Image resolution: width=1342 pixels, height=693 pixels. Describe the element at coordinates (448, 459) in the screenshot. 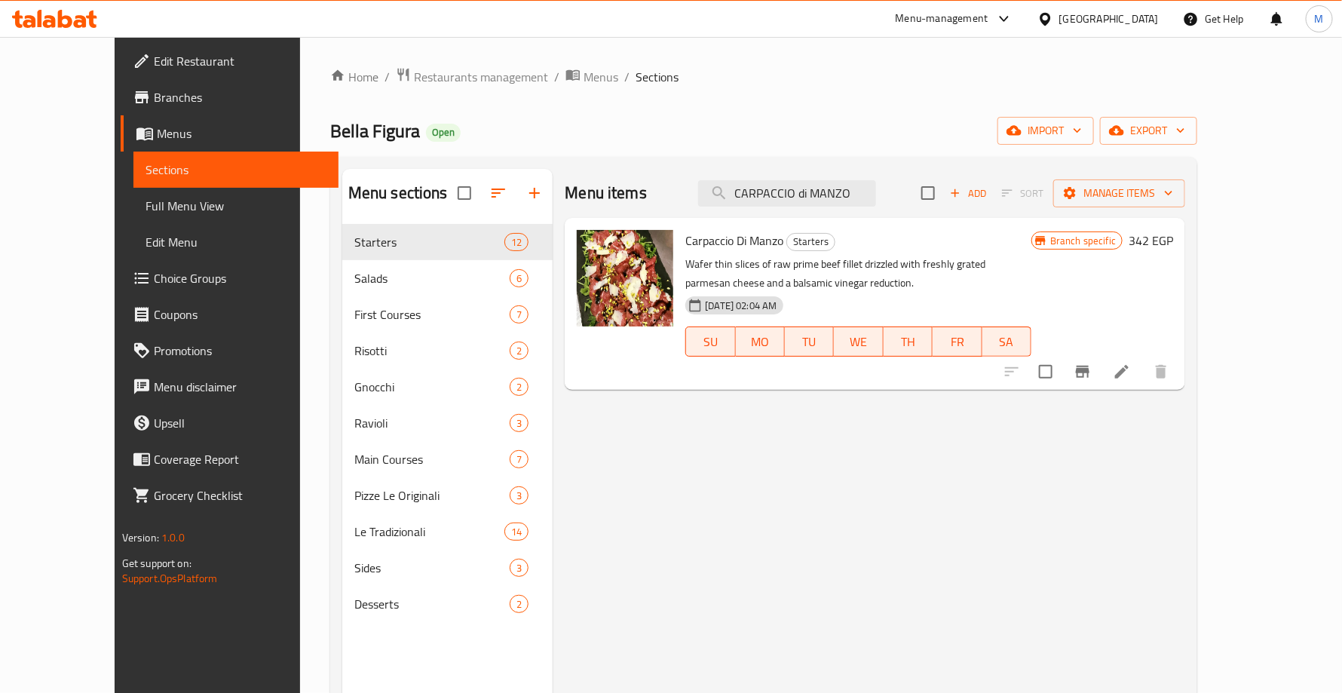

I see `div: Main Courses7` at that location.